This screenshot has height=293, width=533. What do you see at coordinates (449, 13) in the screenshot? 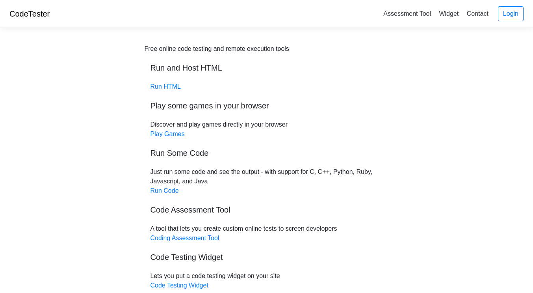
I see `a: Widget` at bounding box center [449, 13].